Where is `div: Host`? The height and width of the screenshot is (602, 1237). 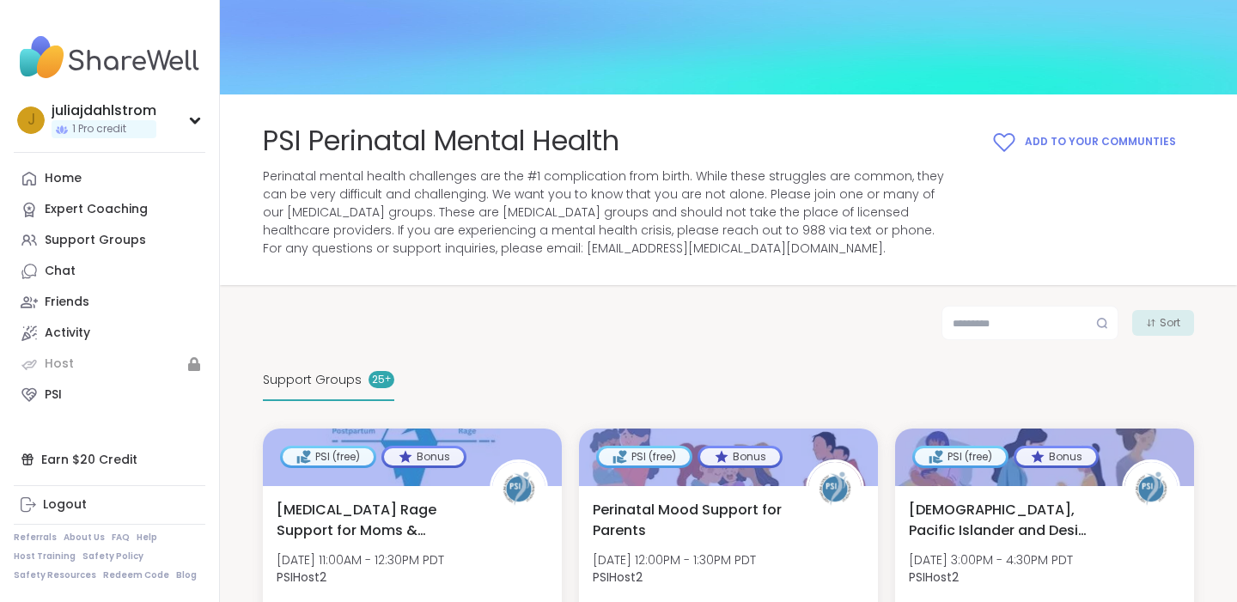 div: Host is located at coordinates (59, 364).